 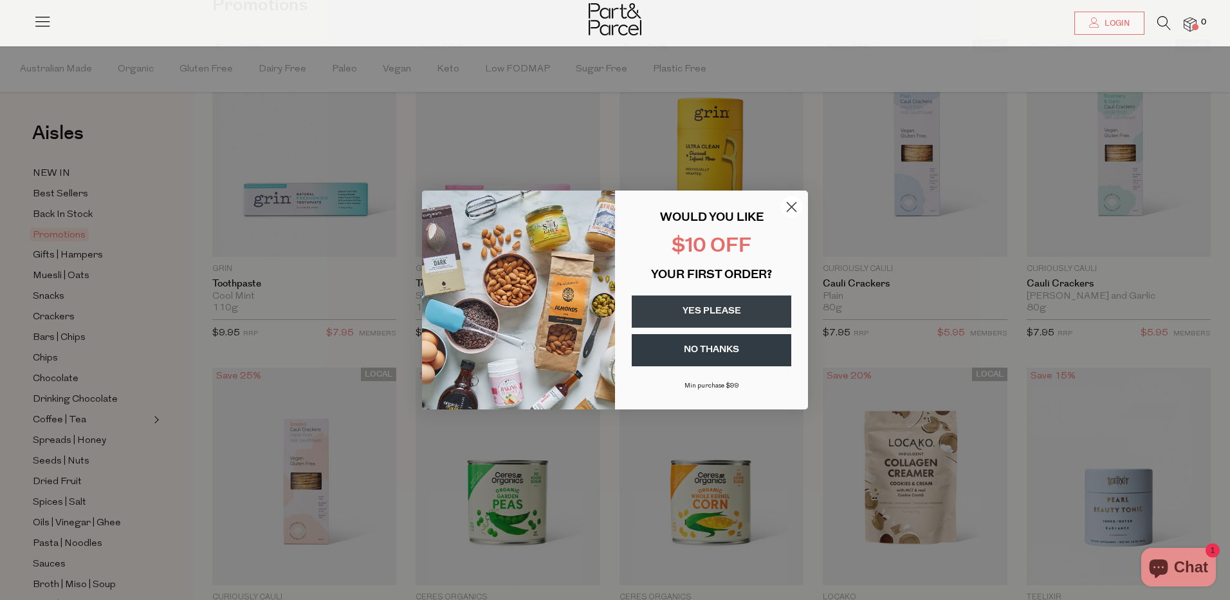 I want to click on span: 0, so click(x=1204, y=23).